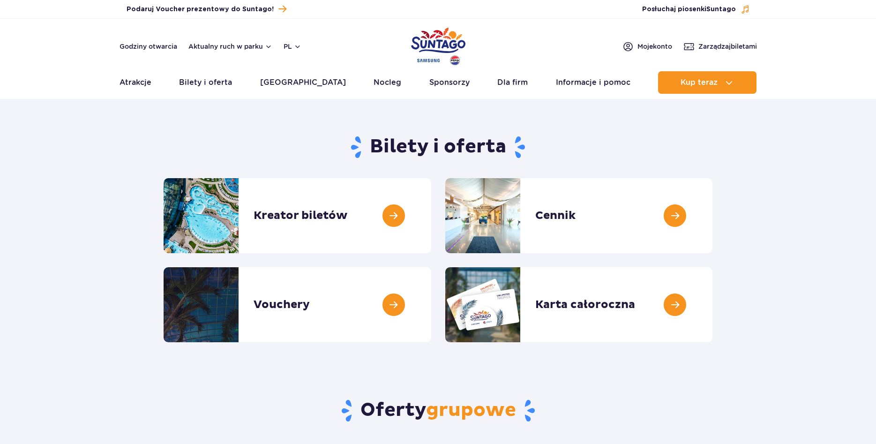 Image resolution: width=876 pixels, height=444 pixels. Describe the element at coordinates (205, 82) in the screenshot. I see `a: Bilety i oferta` at that location.